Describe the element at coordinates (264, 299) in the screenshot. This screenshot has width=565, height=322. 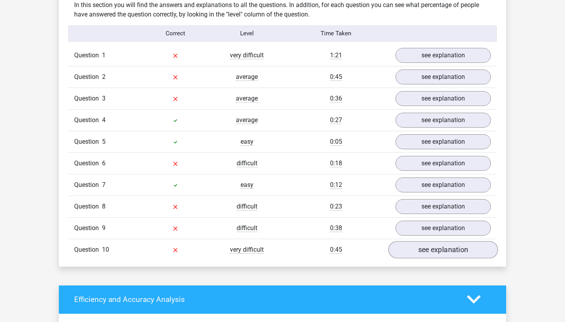
I see `h4: Efficiency and Accuracy Analysis` at that location.